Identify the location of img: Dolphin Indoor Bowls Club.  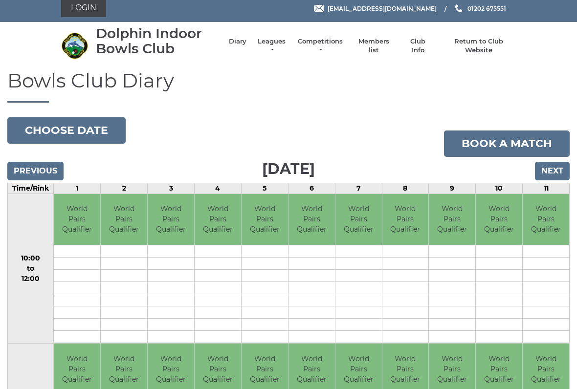
(74, 45).